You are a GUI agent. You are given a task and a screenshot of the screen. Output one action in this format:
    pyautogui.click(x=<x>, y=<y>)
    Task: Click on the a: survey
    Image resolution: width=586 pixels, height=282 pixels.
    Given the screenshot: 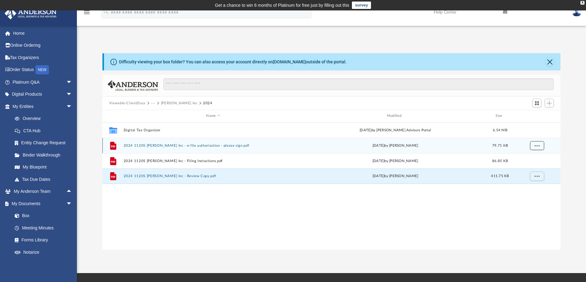 What is the action you would take?
    pyautogui.click(x=361, y=5)
    